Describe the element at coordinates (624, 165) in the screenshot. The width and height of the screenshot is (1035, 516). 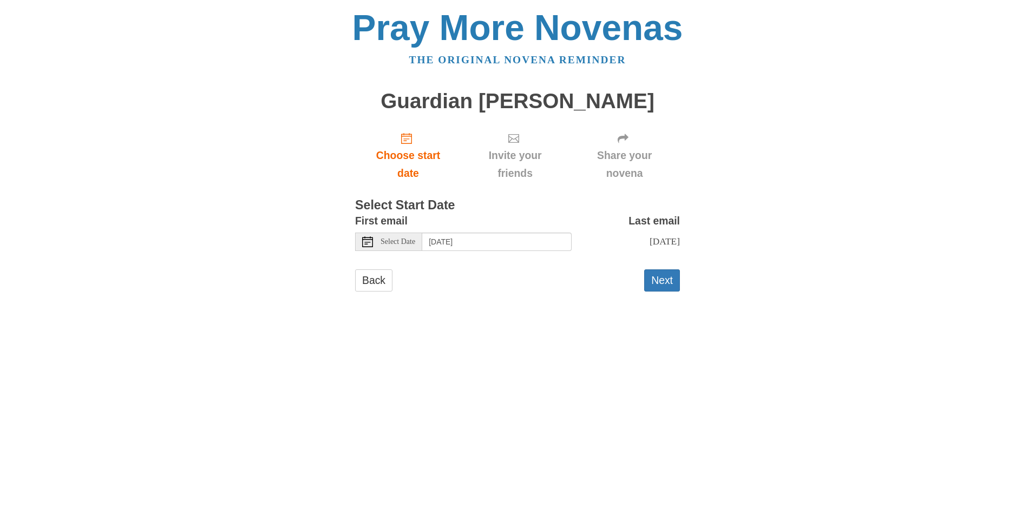
I see `span: Share your novena` at that location.